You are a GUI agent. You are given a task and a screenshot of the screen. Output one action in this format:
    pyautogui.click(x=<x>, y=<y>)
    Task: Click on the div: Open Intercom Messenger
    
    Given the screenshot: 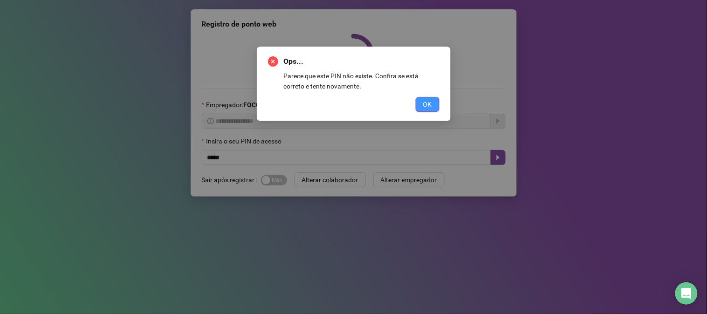 What is the action you would take?
    pyautogui.click(x=686, y=293)
    